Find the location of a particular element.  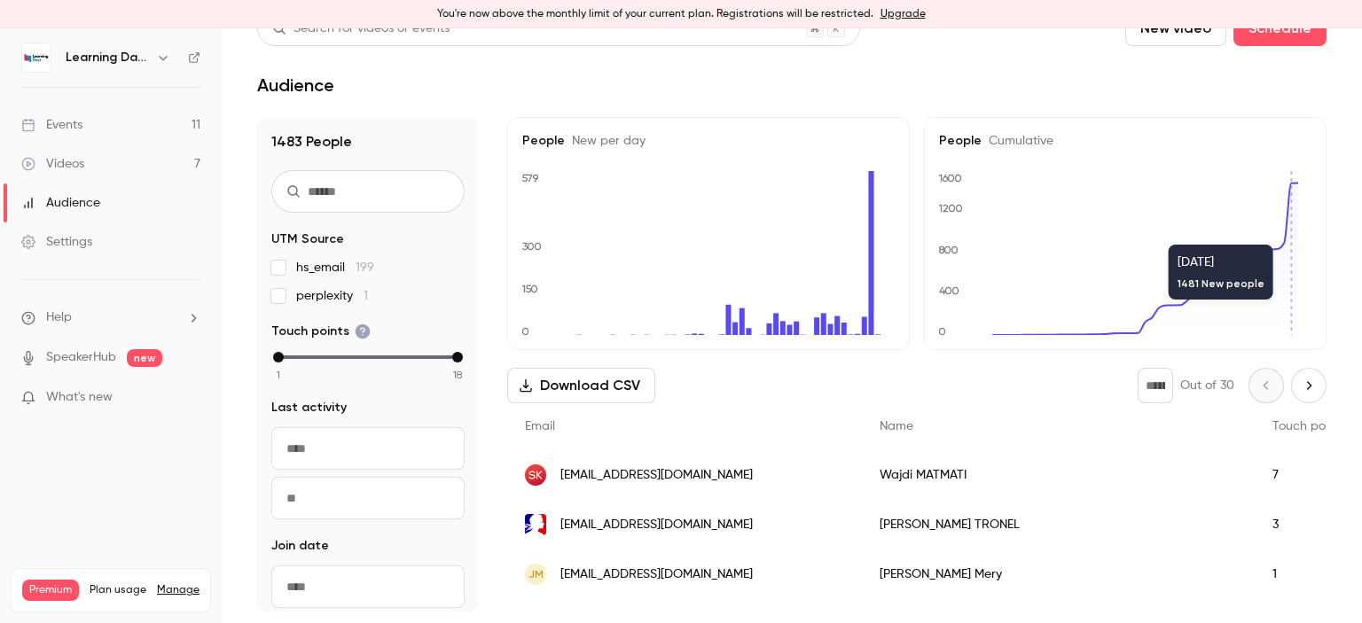

span: Email is located at coordinates (540, 427).